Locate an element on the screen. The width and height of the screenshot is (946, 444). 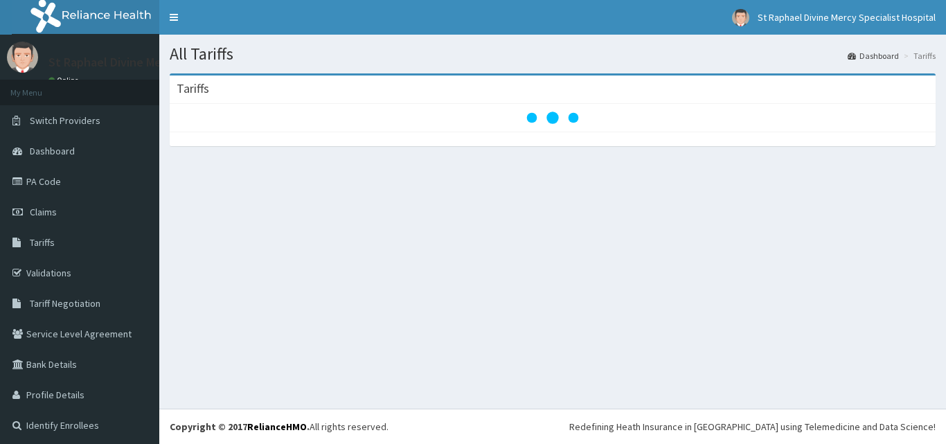
span: Dashboard is located at coordinates (52, 151).